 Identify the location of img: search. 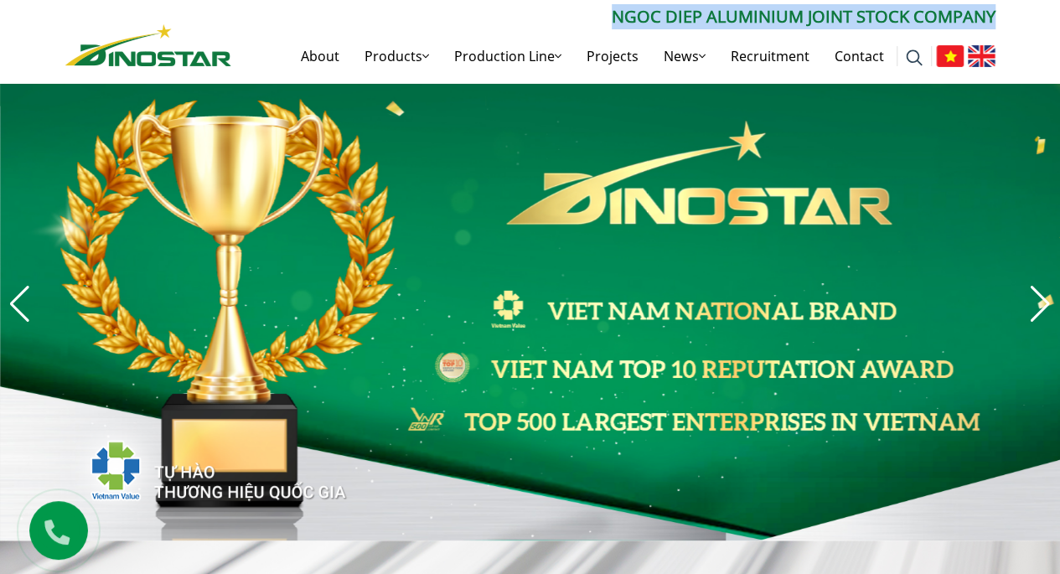
(914, 58).